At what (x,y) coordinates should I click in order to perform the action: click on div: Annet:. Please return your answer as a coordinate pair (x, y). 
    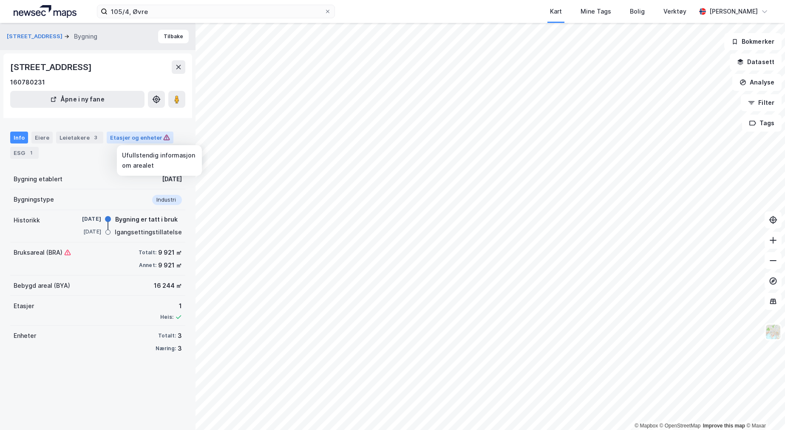
    Looking at the image, I should click on (147, 266).